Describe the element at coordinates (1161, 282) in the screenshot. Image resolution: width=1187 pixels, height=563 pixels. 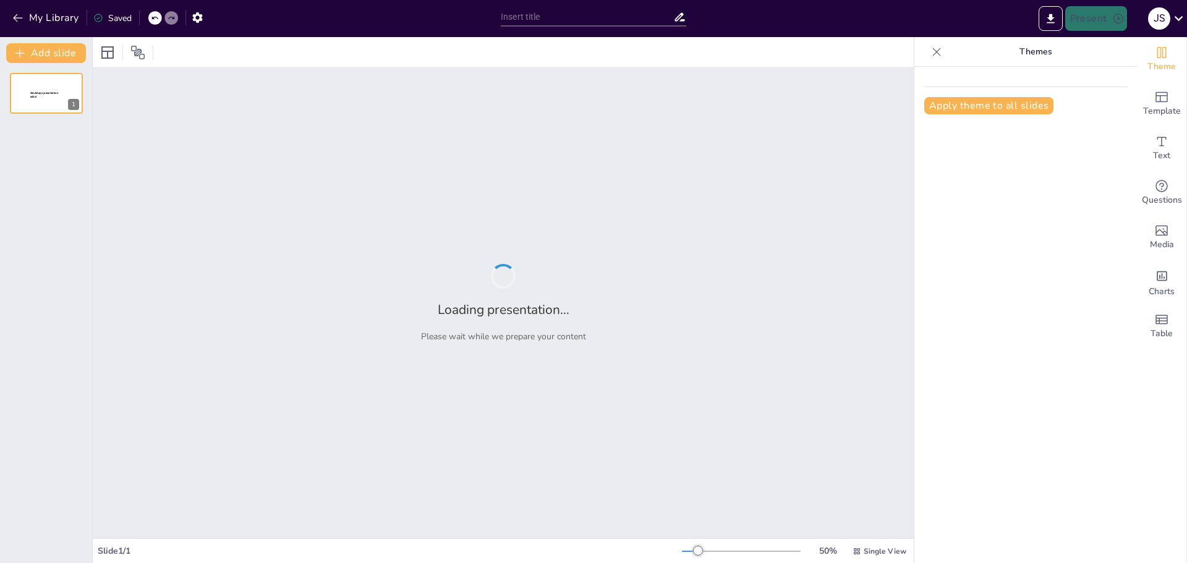
I see `div: Add charts and graphs` at that location.